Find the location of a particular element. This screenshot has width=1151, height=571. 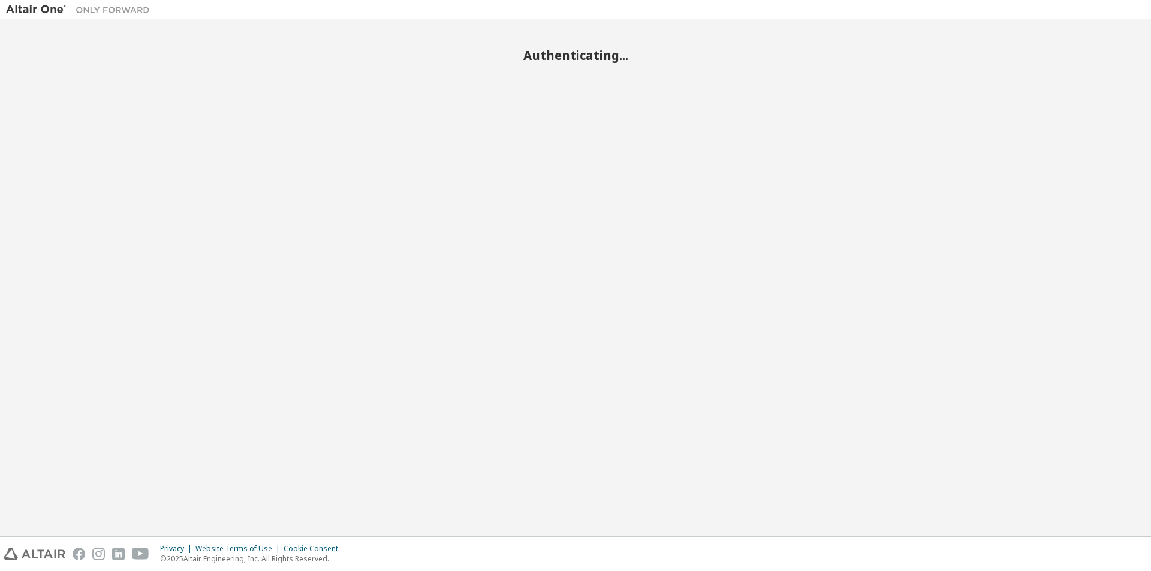

div: Privacy is located at coordinates (177, 549).